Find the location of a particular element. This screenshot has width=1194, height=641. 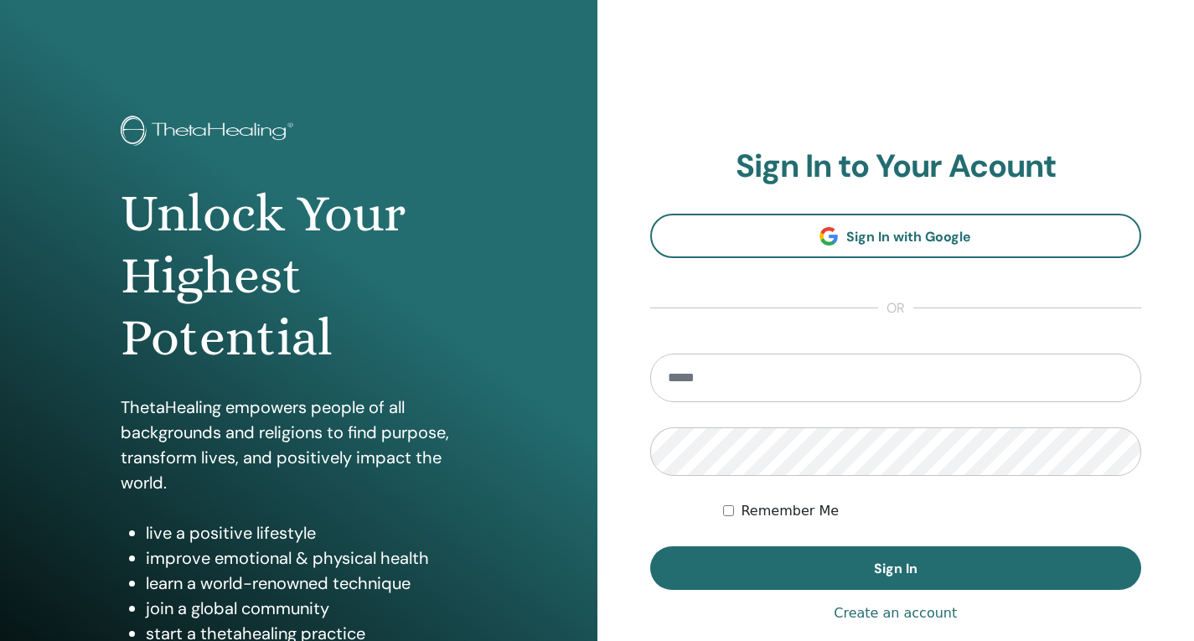

span: or is located at coordinates (896, 308).